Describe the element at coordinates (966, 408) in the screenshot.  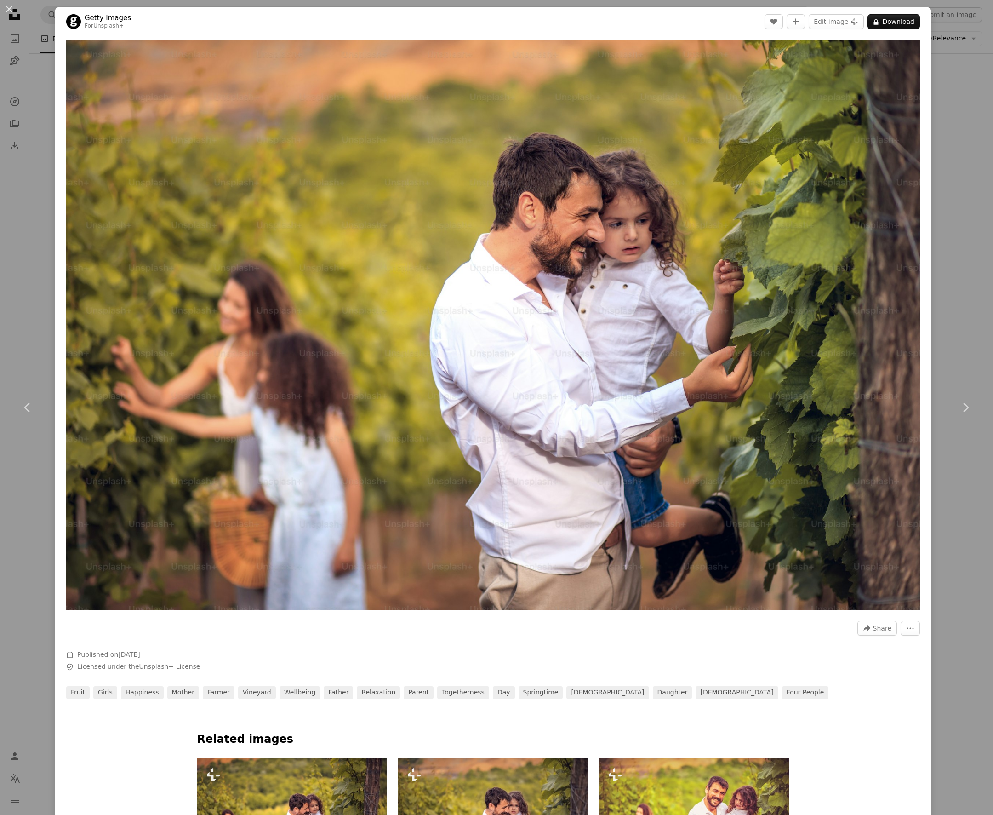
I see `a: Next` at that location.